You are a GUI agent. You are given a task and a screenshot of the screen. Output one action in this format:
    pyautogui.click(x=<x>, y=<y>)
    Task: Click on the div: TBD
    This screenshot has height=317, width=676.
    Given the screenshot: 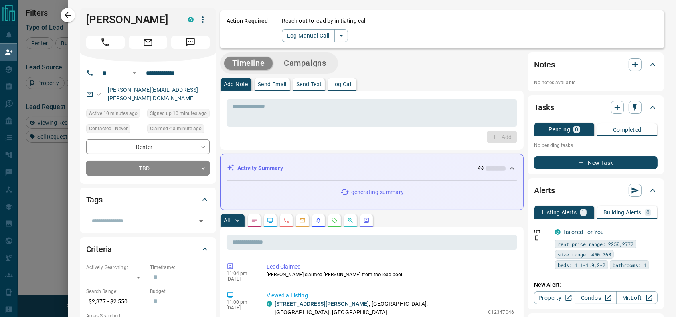 What is the action you would take?
    pyautogui.click(x=148, y=168)
    